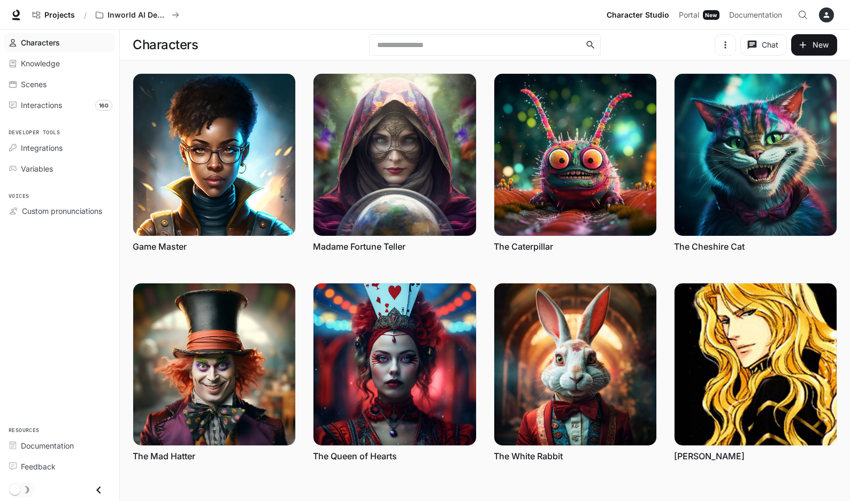 Image resolution: width=850 pixels, height=501 pixels. I want to click on a: The Cheshire Cat, so click(709, 247).